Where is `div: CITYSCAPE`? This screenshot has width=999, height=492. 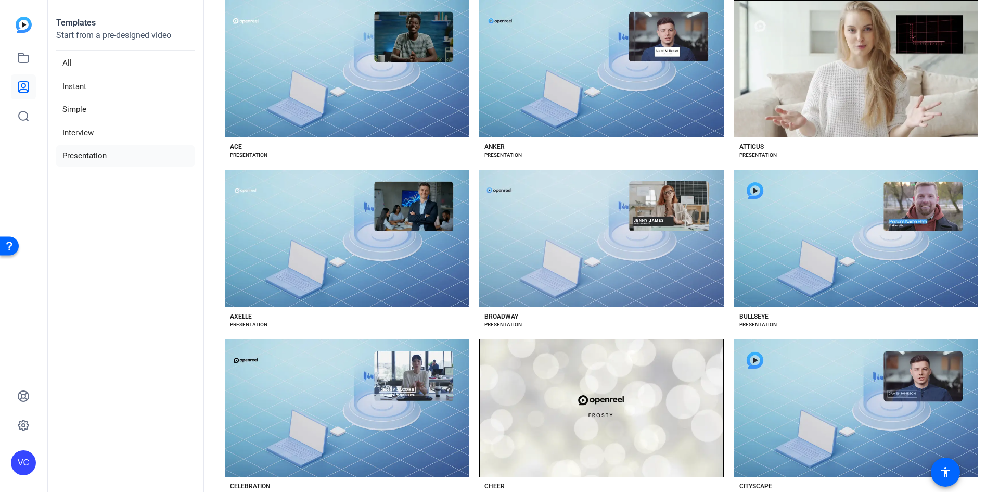
div: CITYSCAPE is located at coordinates (756, 486).